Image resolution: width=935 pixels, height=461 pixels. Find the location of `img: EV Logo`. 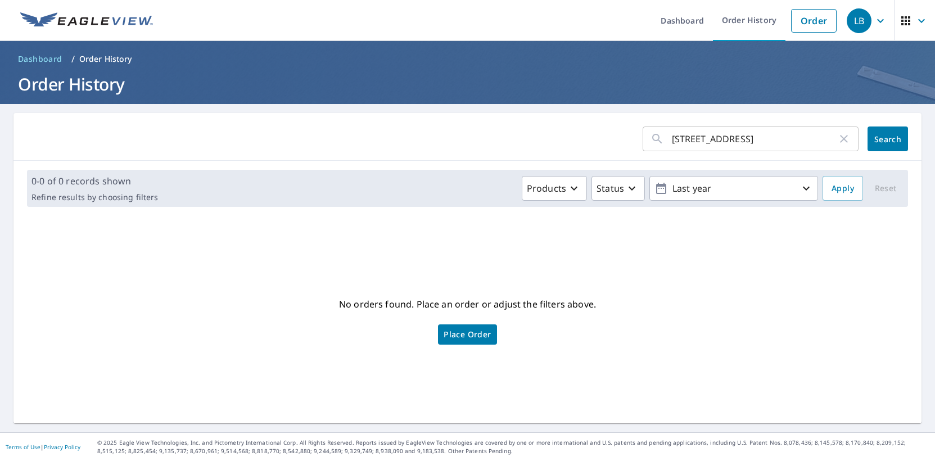

img: EV Logo is located at coordinates (87, 21).